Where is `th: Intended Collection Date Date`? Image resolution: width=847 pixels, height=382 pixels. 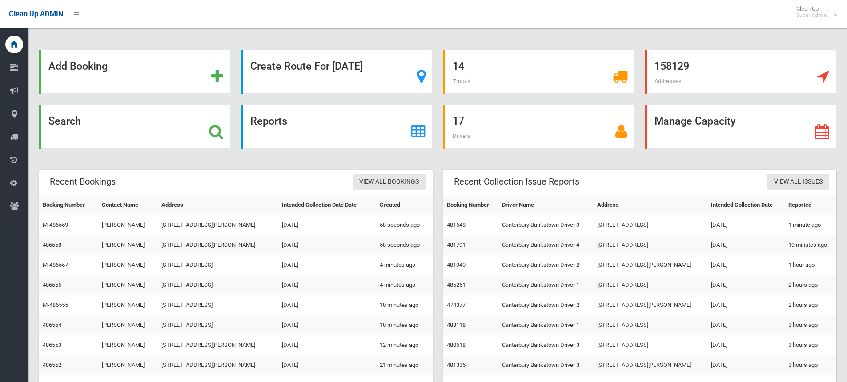
th: Intended Collection Date Date is located at coordinates (327, 205).